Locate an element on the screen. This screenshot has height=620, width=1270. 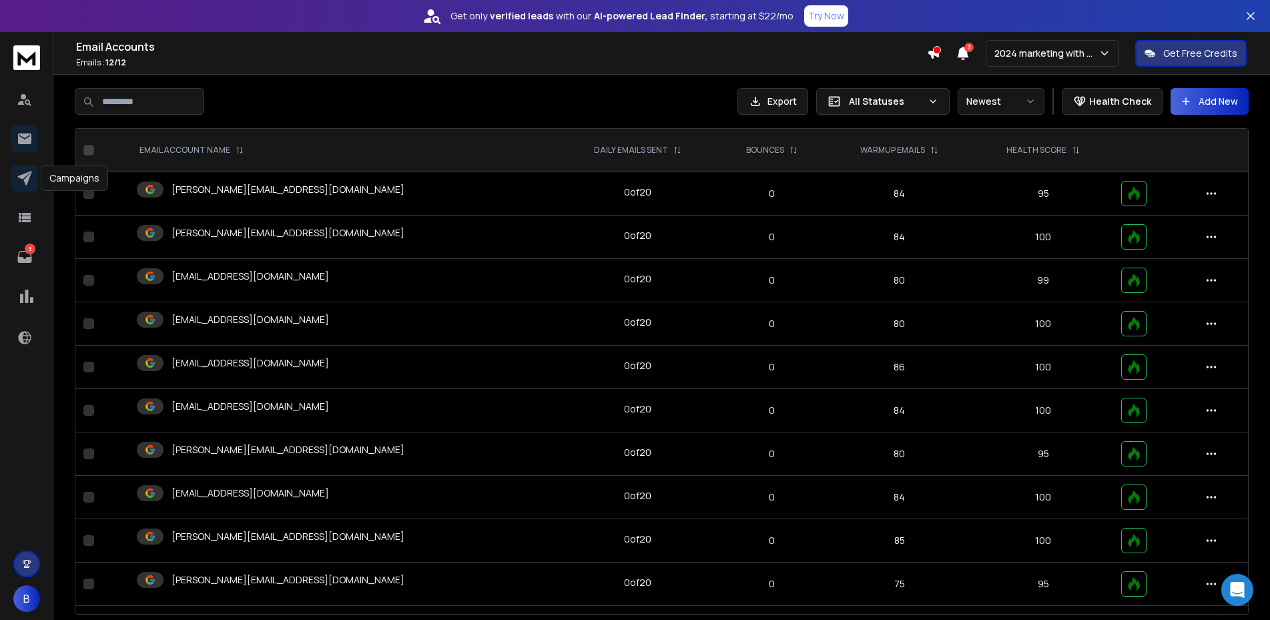
td: 85 is located at coordinates (899, 540).